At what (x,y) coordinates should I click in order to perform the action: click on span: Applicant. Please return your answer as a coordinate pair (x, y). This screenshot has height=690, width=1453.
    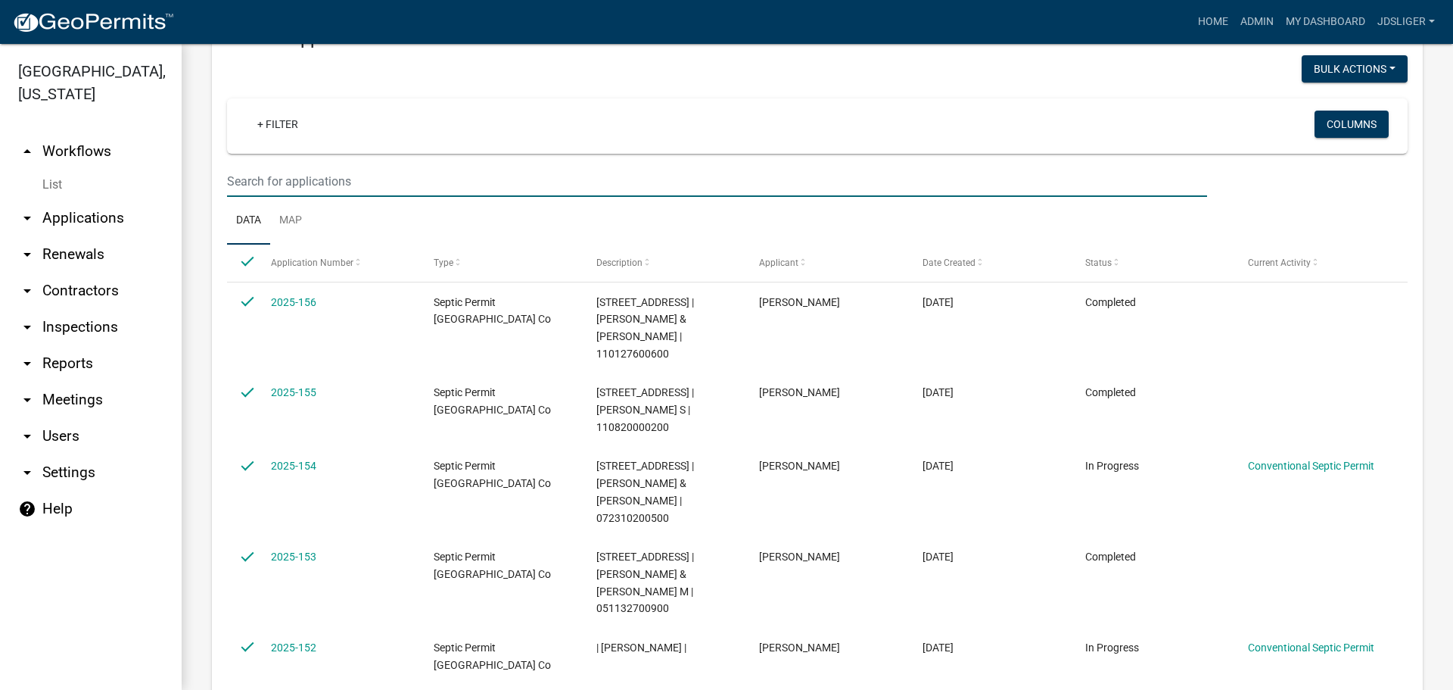
    Looking at the image, I should click on (779, 263).